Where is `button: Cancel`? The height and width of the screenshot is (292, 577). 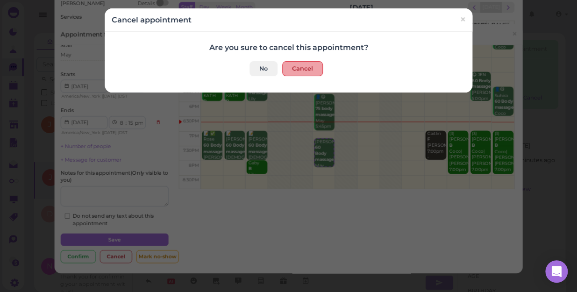
button: Cancel is located at coordinates (302, 69).